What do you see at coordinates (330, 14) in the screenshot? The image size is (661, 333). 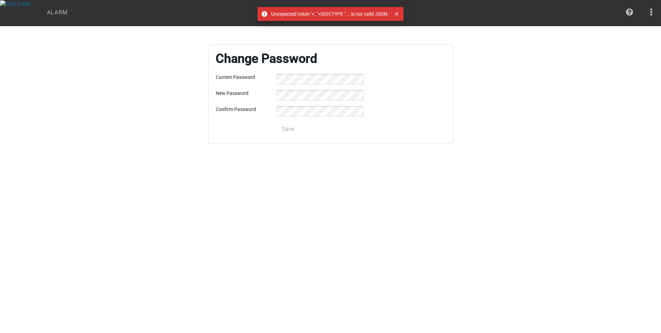 I see `span: Unexpected token '<', "<!DOCTYPE "... is not valid JSON` at bounding box center [330, 14].